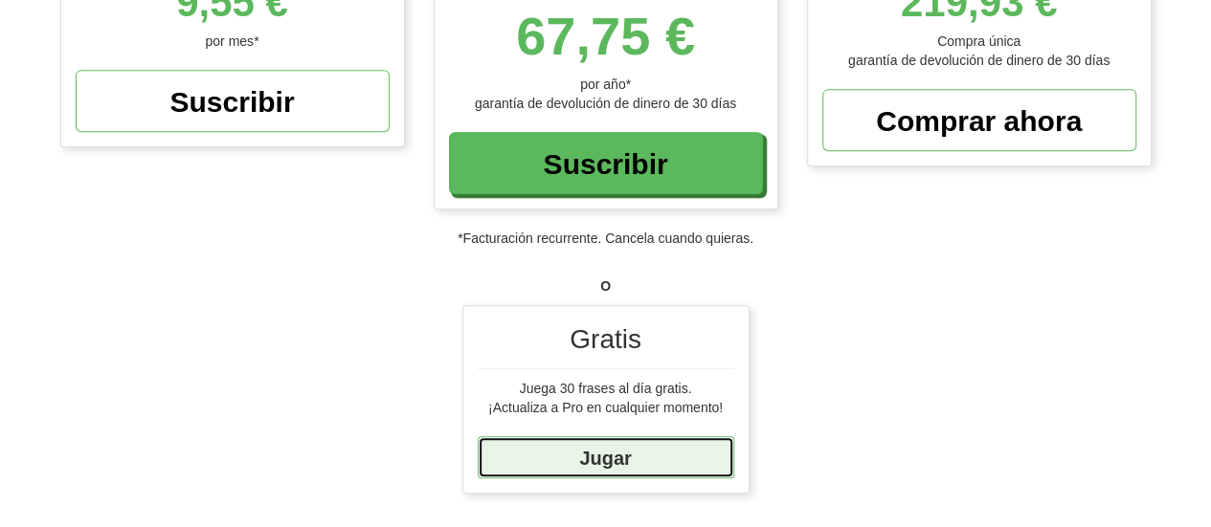  Describe the element at coordinates (605, 84) in the screenshot. I see `font: por año*` at that location.